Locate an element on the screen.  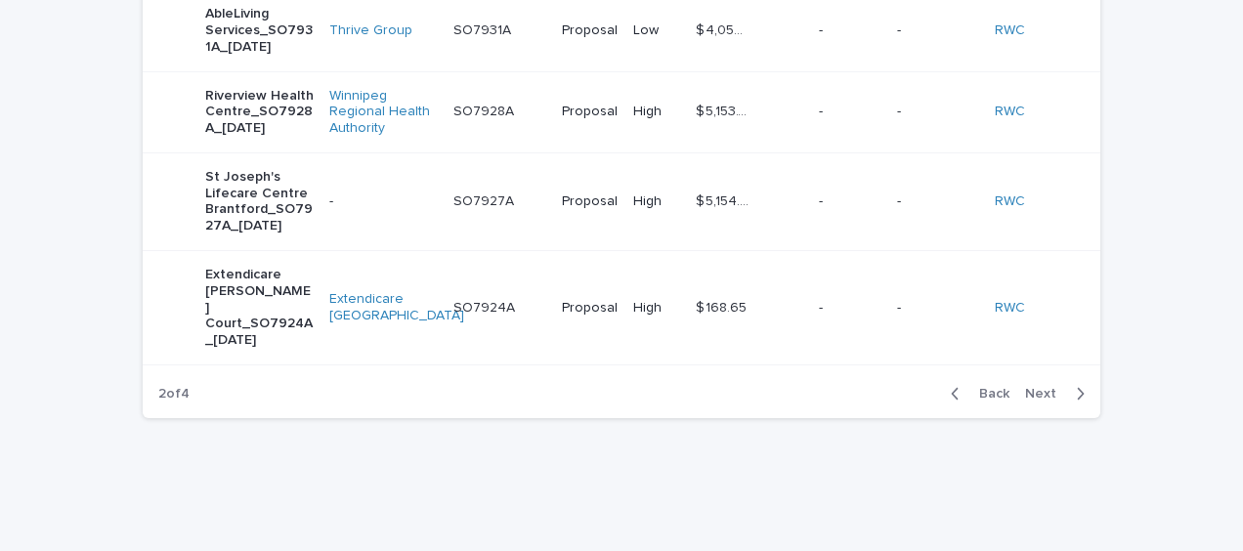
a: Thrive Group is located at coordinates (370, 30).